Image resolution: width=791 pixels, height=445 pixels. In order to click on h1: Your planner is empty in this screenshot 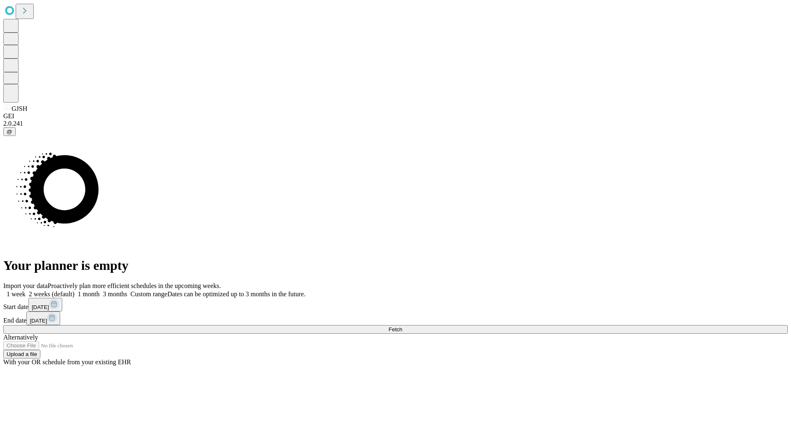, I will do `click(395, 265)`.